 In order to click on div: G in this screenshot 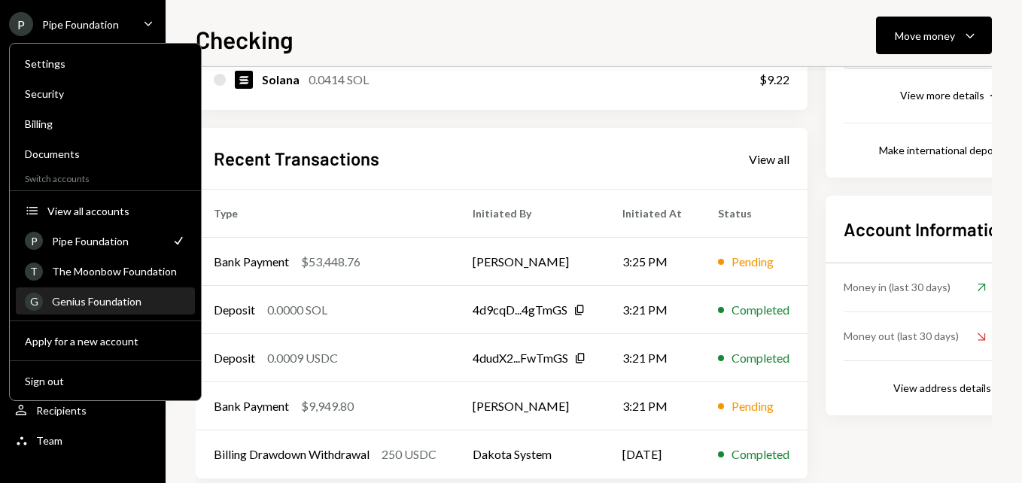, I will do `click(34, 302)`.